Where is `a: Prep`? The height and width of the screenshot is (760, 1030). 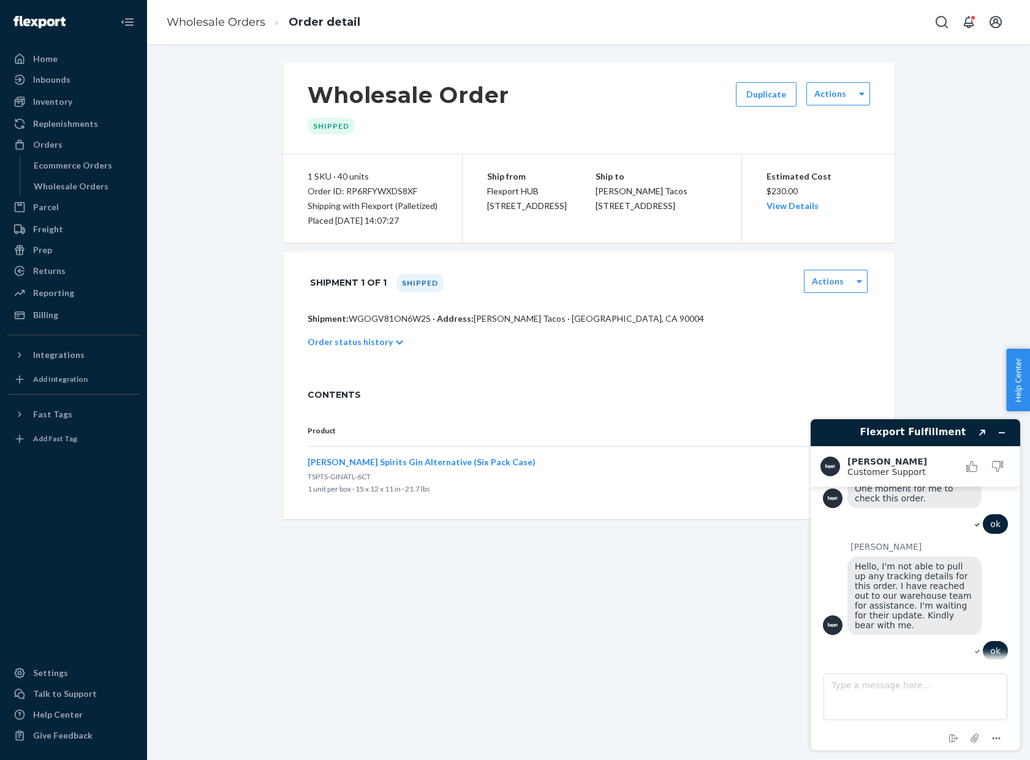 a: Prep is located at coordinates (74, 250).